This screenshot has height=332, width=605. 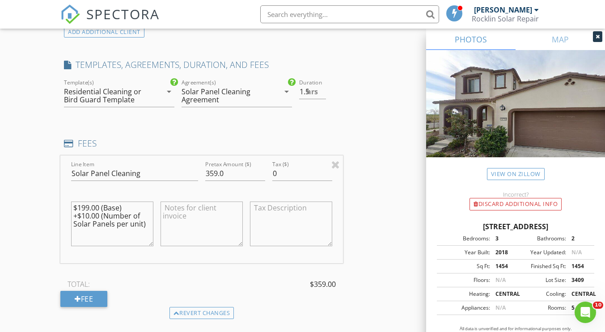 I want to click on span: $359.00, so click(x=323, y=284).